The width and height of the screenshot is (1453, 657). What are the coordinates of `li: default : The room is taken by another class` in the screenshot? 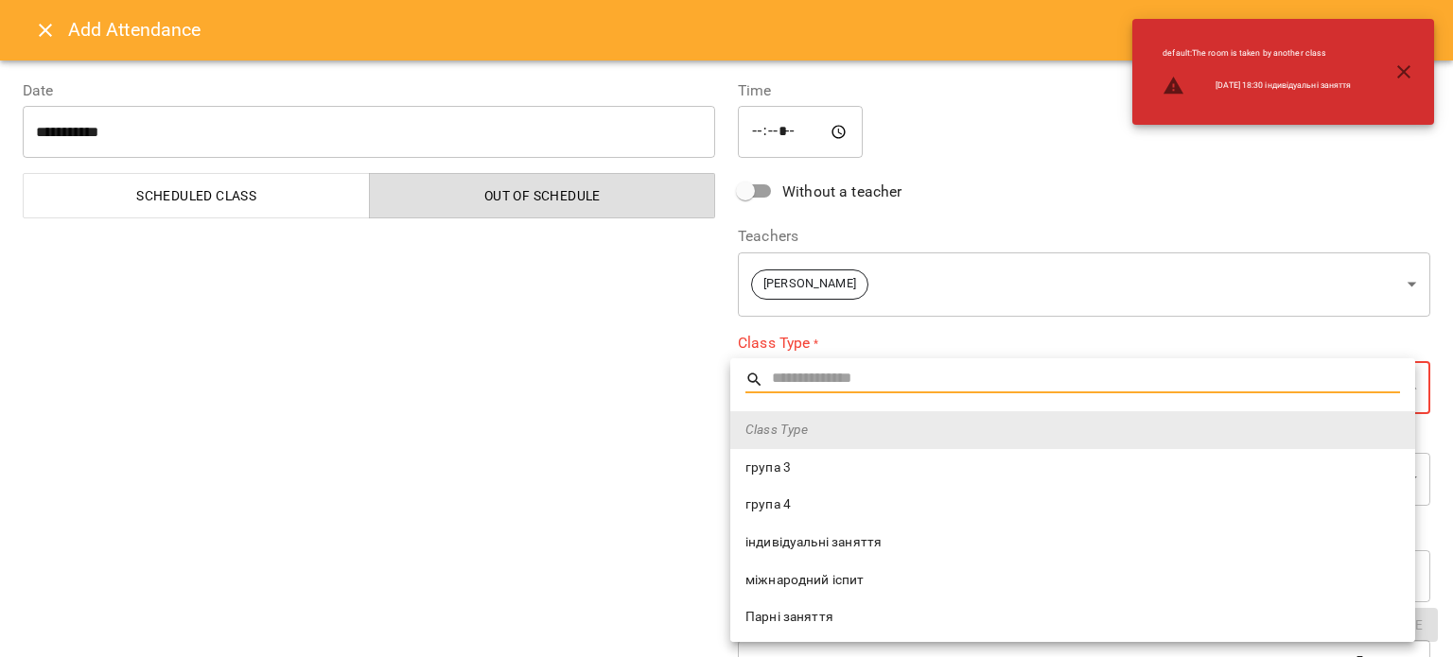 It's located at (1256, 53).